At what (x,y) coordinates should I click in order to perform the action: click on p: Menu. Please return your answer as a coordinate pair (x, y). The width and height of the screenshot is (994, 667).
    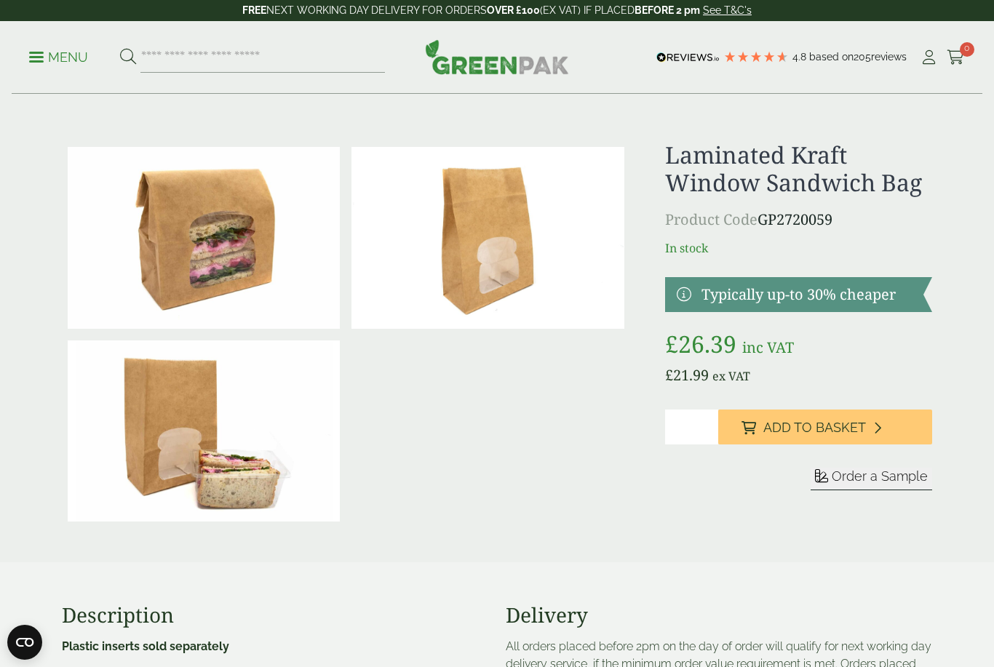
    Looking at the image, I should click on (58, 57).